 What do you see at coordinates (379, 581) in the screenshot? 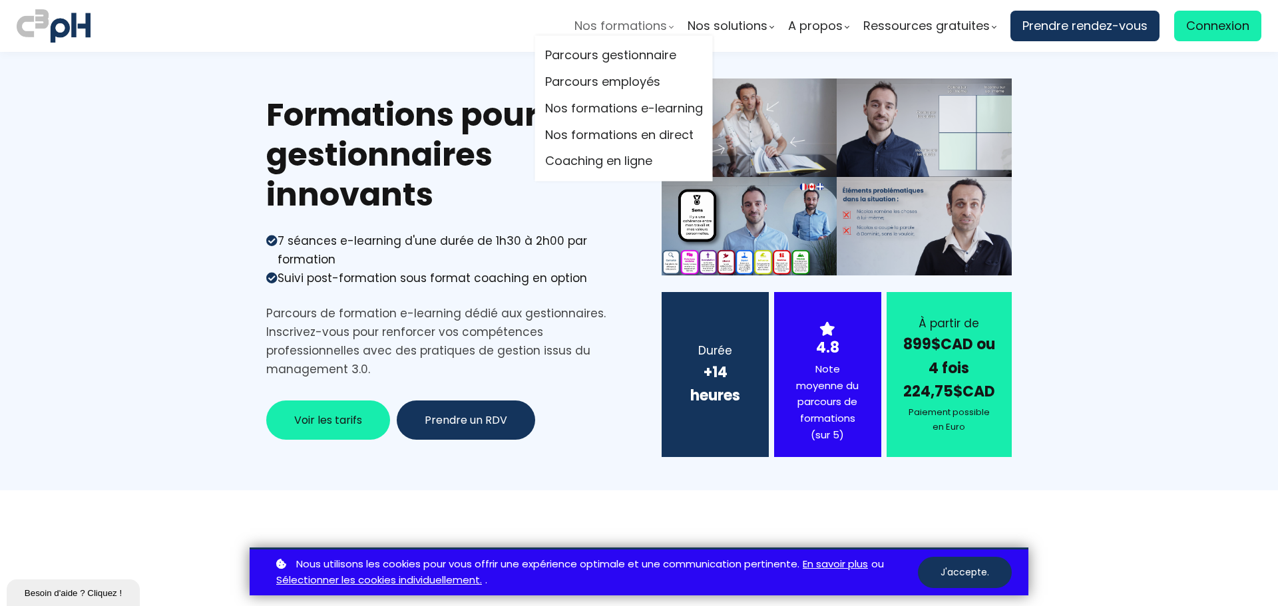
I see `a: Sélectionner les cookies individuellement.` at bounding box center [379, 581].